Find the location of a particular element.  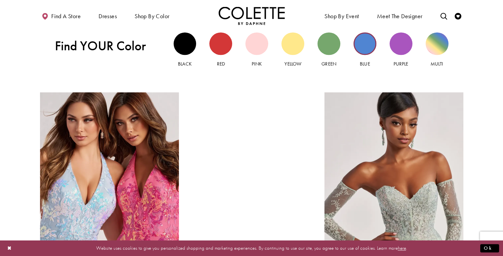

a: Yellow view Yellow is located at coordinates (293, 50).